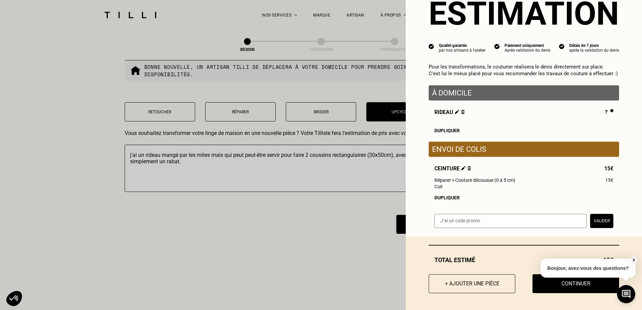 This screenshot has width=642, height=310. I want to click on img: Pourquoi le prix est indéfini ?, so click(611, 110).